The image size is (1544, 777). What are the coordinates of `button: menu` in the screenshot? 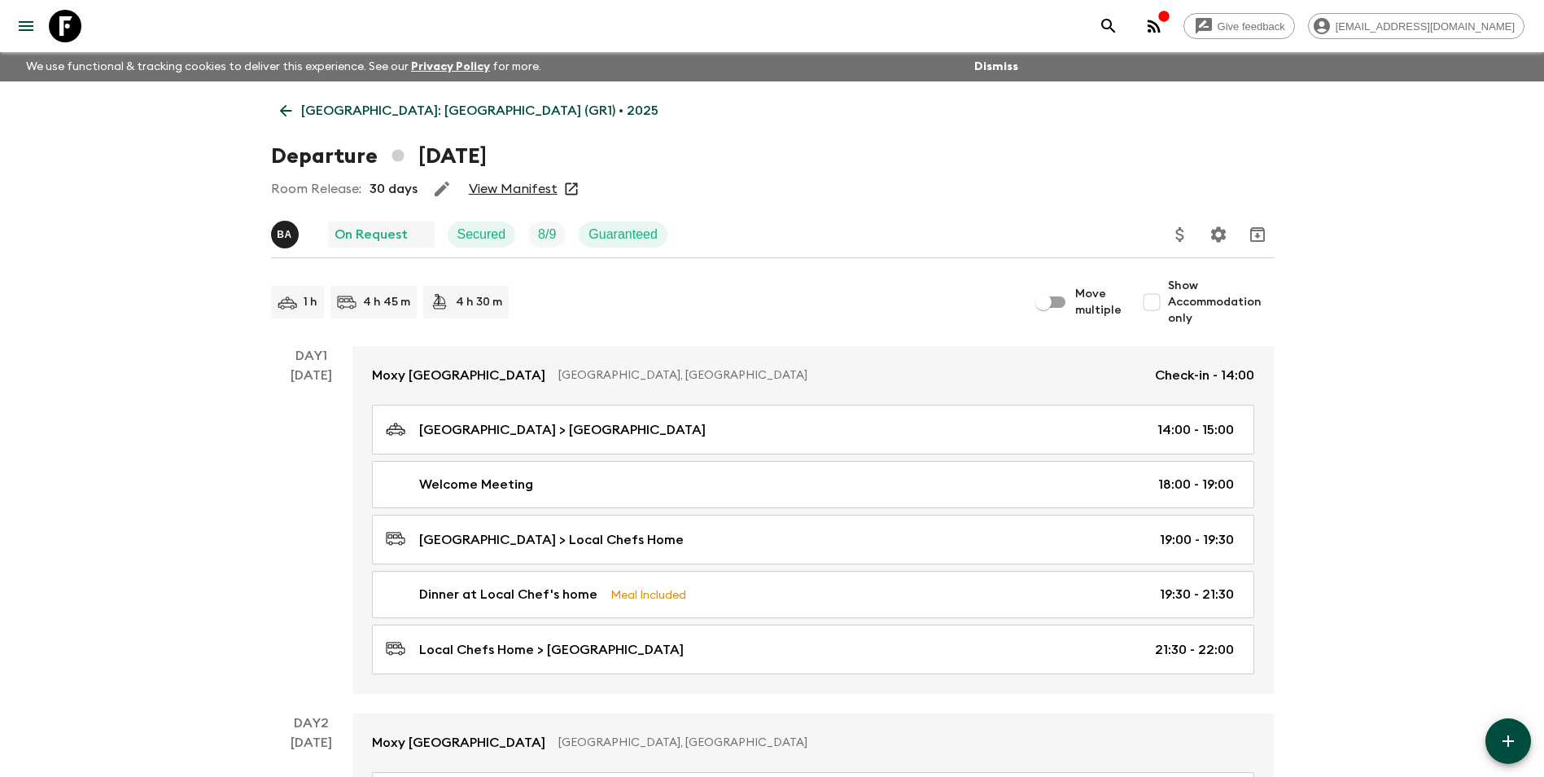 It's located at (26, 26).